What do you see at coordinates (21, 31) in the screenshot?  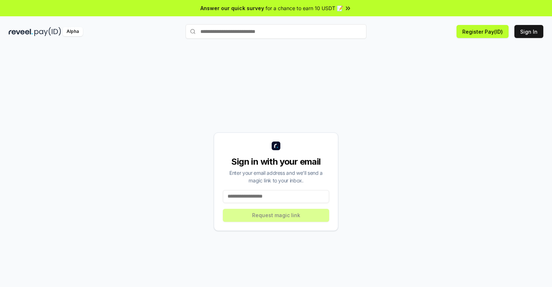 I see `img: reveel_dark` at bounding box center [21, 31].